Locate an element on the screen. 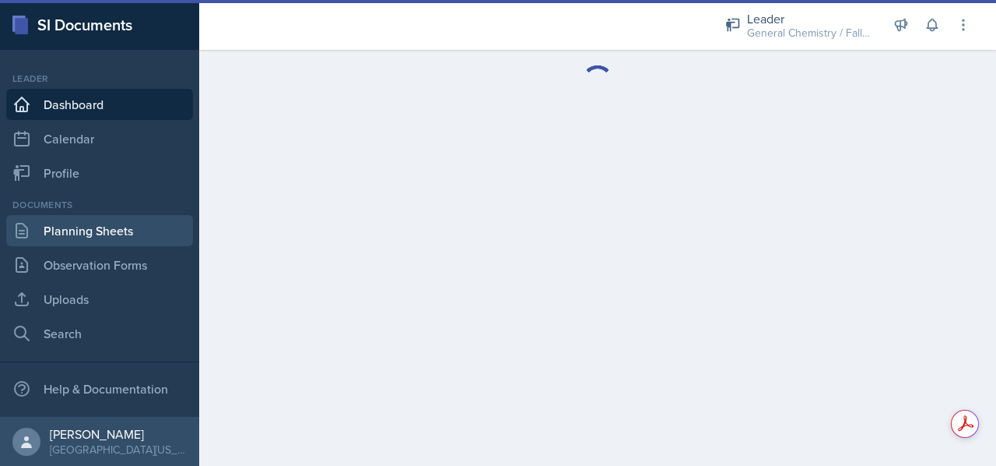 This screenshot has width=996, height=466. a: Observation Forms is located at coordinates (100, 265).